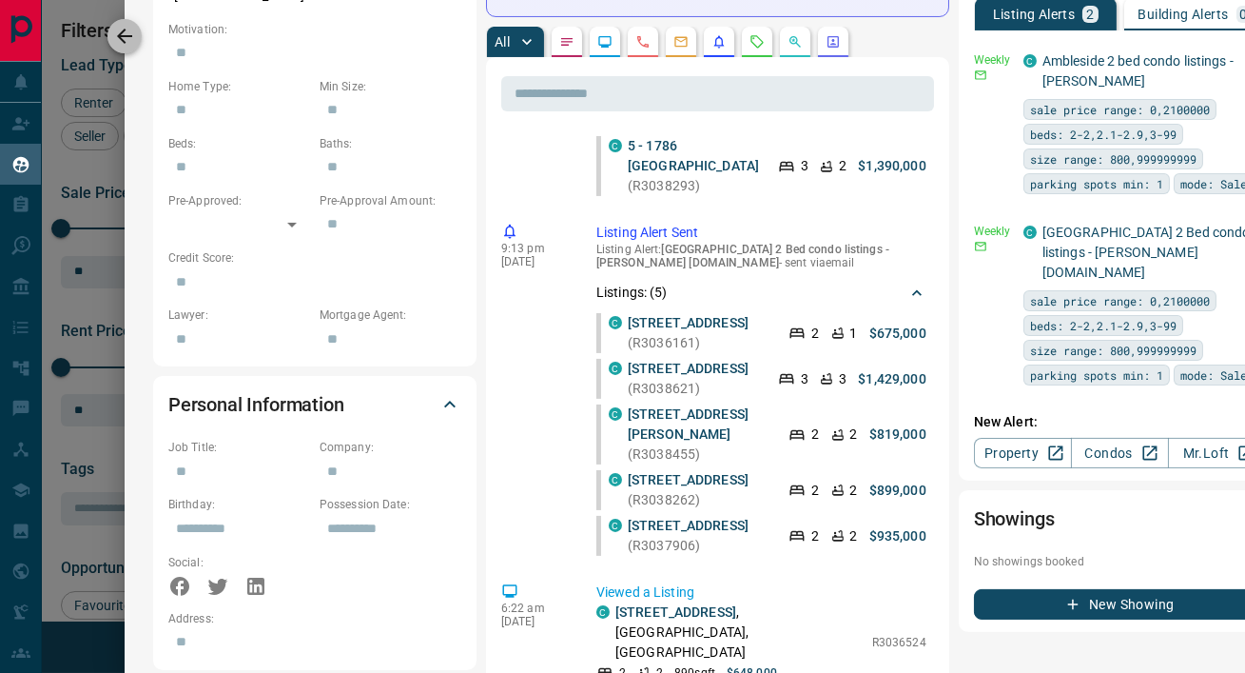 The width and height of the screenshot is (1245, 673). What do you see at coordinates (315, 29) in the screenshot?
I see `p: Motivation:` at bounding box center [315, 29].